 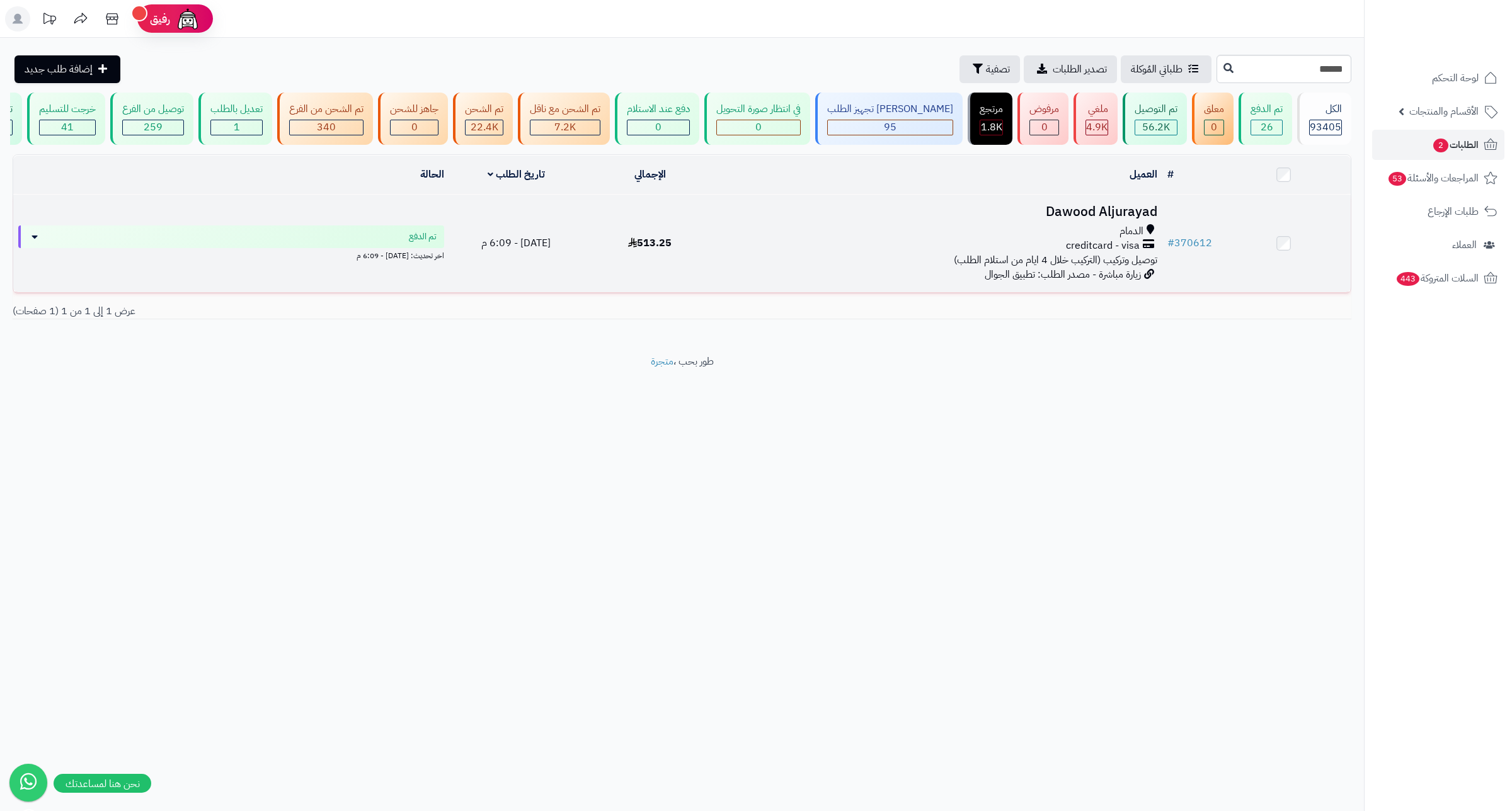 I want to click on span: توصيل وتركيب (التركيب خلال 4 ايام من استلام الطلب), so click(x=1056, y=260).